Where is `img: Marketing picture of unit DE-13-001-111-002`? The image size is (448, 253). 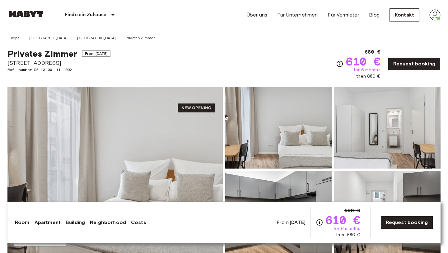
img: Marketing picture of unit DE-13-001-111-002 is located at coordinates (115, 170).